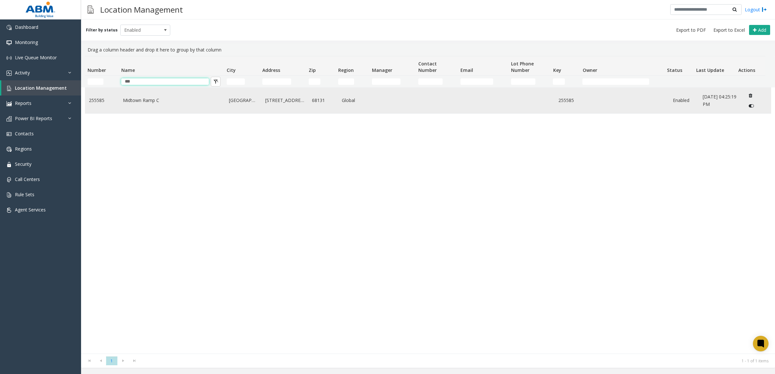 The height and width of the screenshot is (374, 775). I want to click on button: Add, so click(759, 30).